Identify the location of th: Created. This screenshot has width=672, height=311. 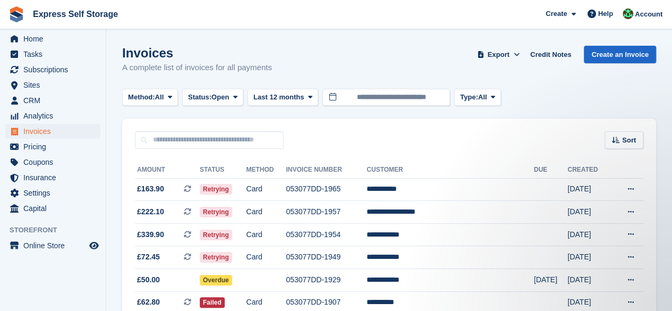
(589, 170).